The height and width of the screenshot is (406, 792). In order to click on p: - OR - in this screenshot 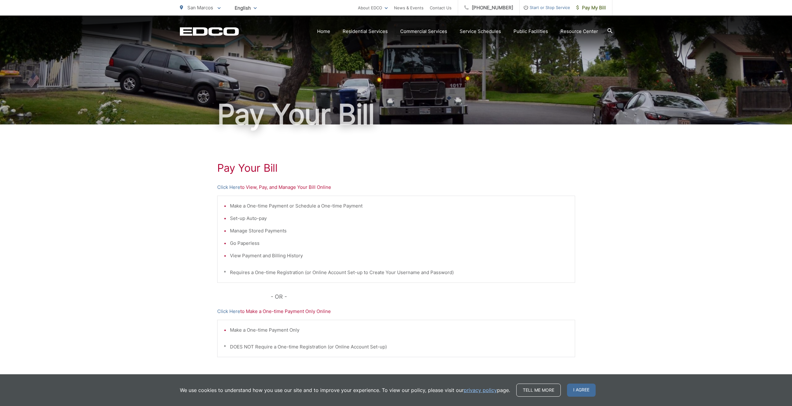, I will do `click(423, 297)`.